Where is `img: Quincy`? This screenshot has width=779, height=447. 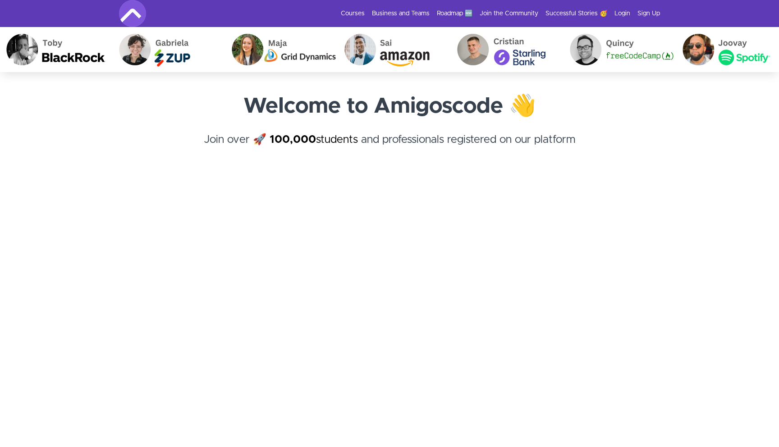
img: Quincy is located at coordinates (619, 50).